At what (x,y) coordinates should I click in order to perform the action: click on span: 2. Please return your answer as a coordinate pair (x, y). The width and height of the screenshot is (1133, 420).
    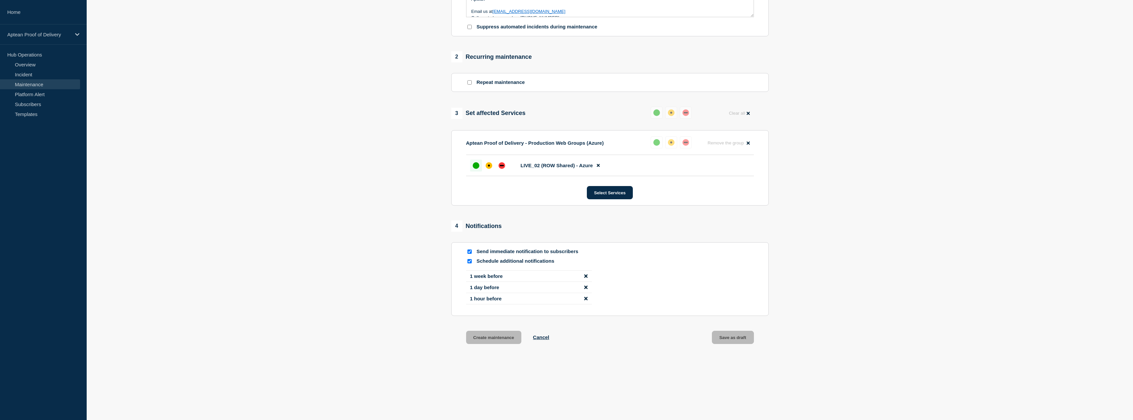
    Looking at the image, I should click on (457, 57).